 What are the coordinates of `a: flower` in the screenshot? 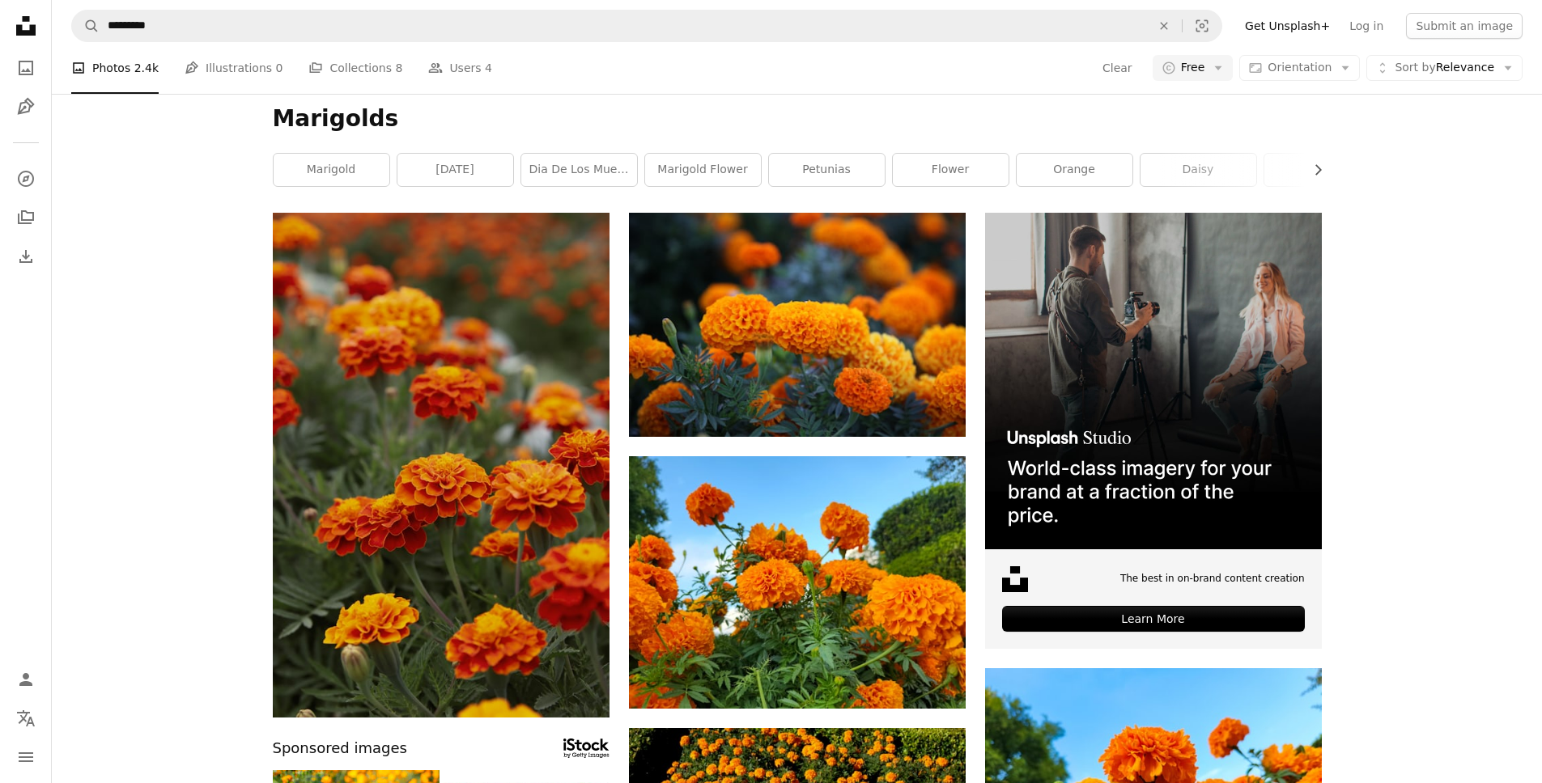 It's located at (950, 170).